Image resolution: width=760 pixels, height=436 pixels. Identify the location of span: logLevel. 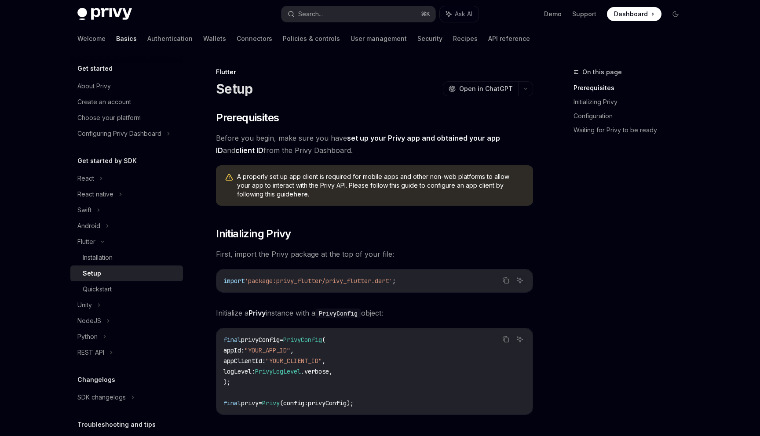
(237, 372).